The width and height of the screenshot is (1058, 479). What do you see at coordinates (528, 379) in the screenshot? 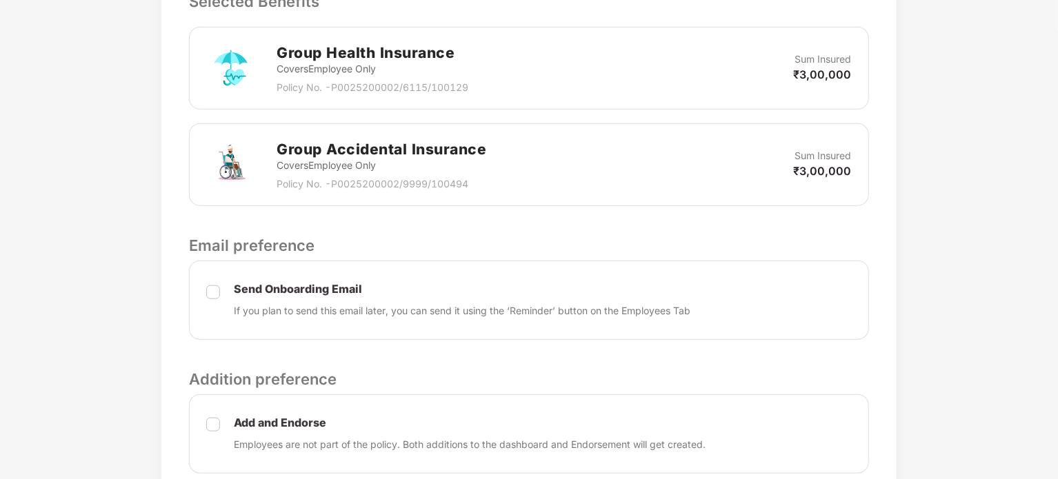
I see `p: Addition preference` at bounding box center [528, 379].